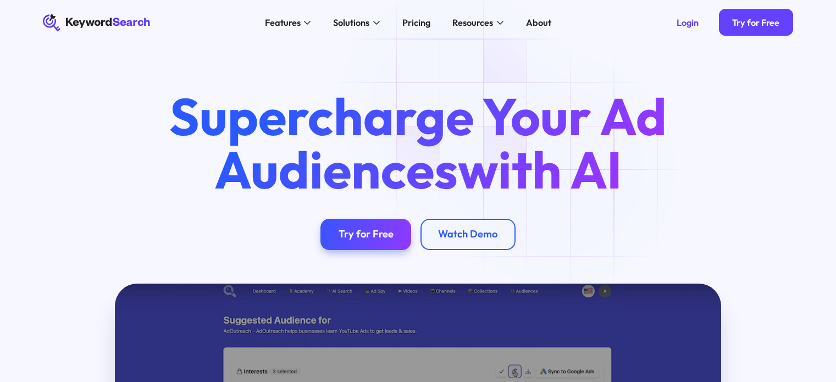  Describe the element at coordinates (416, 23) in the screenshot. I see `a: Pricing` at that location.